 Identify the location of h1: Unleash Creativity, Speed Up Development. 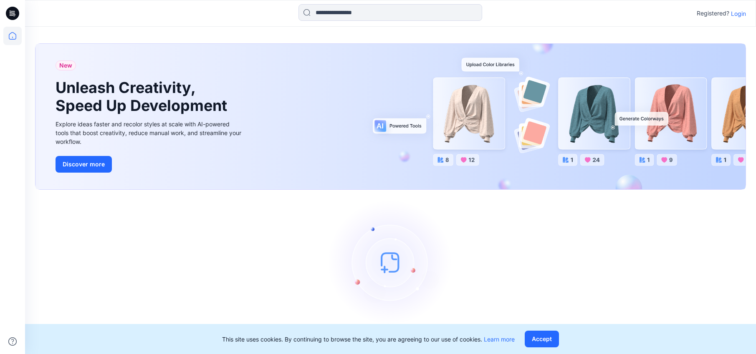
(143, 97).